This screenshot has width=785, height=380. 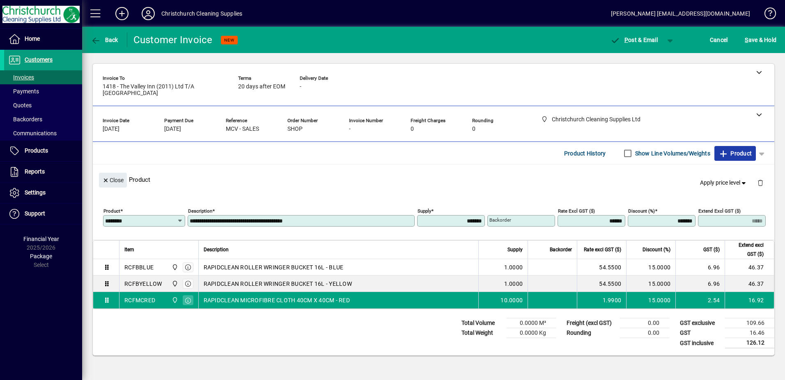 What do you see at coordinates (277, 300) in the screenshot?
I see `span: RAPIDCLEAN MICROFIBRE CLOTH 40CM X 40CM - RED` at bounding box center [277, 300].